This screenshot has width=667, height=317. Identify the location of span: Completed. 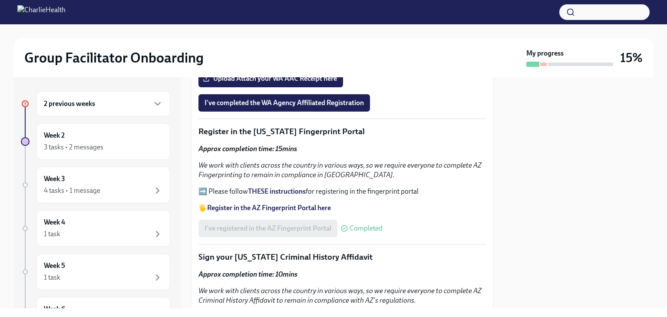
(366, 229).